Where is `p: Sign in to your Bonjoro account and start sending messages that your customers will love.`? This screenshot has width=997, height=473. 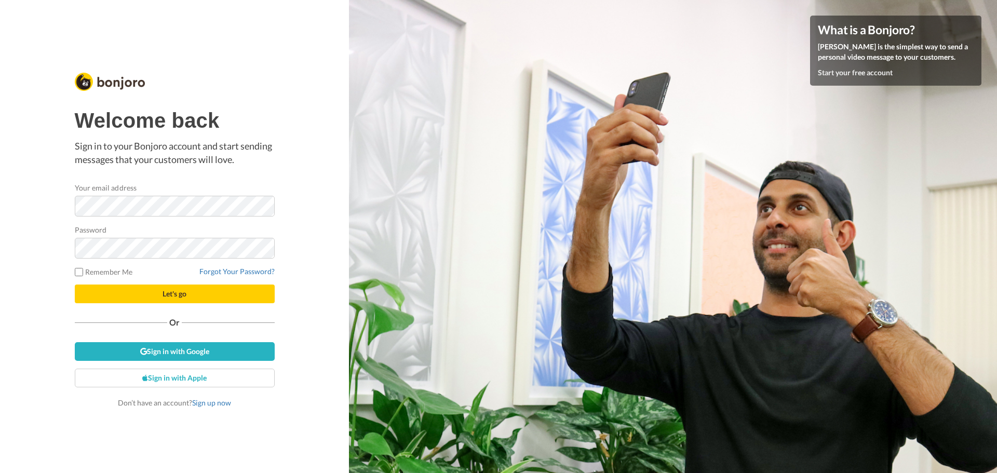 p: Sign in to your Bonjoro account and start sending messages that your customers will love. is located at coordinates (174, 153).